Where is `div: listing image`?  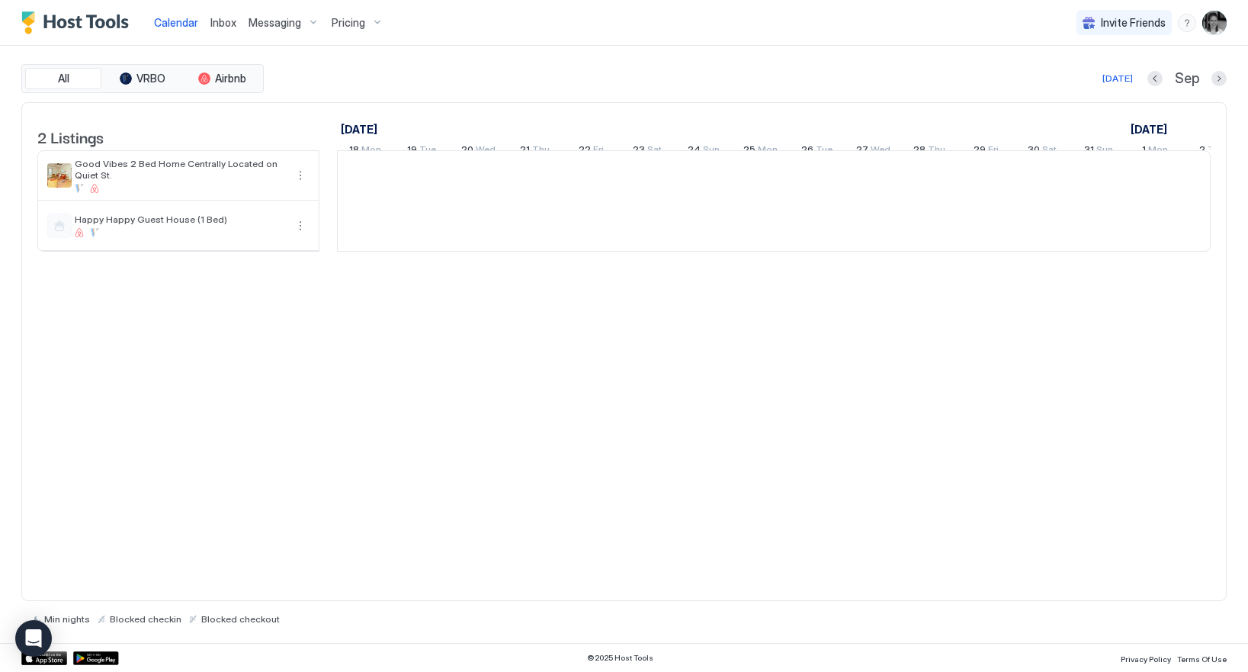 div: listing image is located at coordinates (59, 175).